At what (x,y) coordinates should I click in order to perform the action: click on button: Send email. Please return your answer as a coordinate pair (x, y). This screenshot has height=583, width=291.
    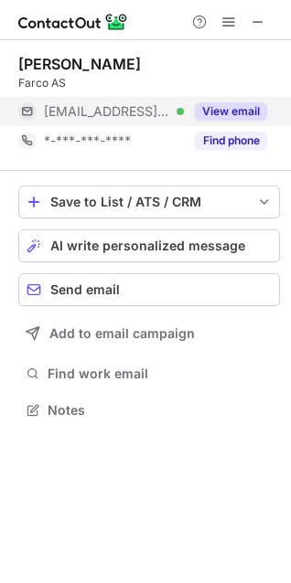
    Looking at the image, I should click on (149, 290).